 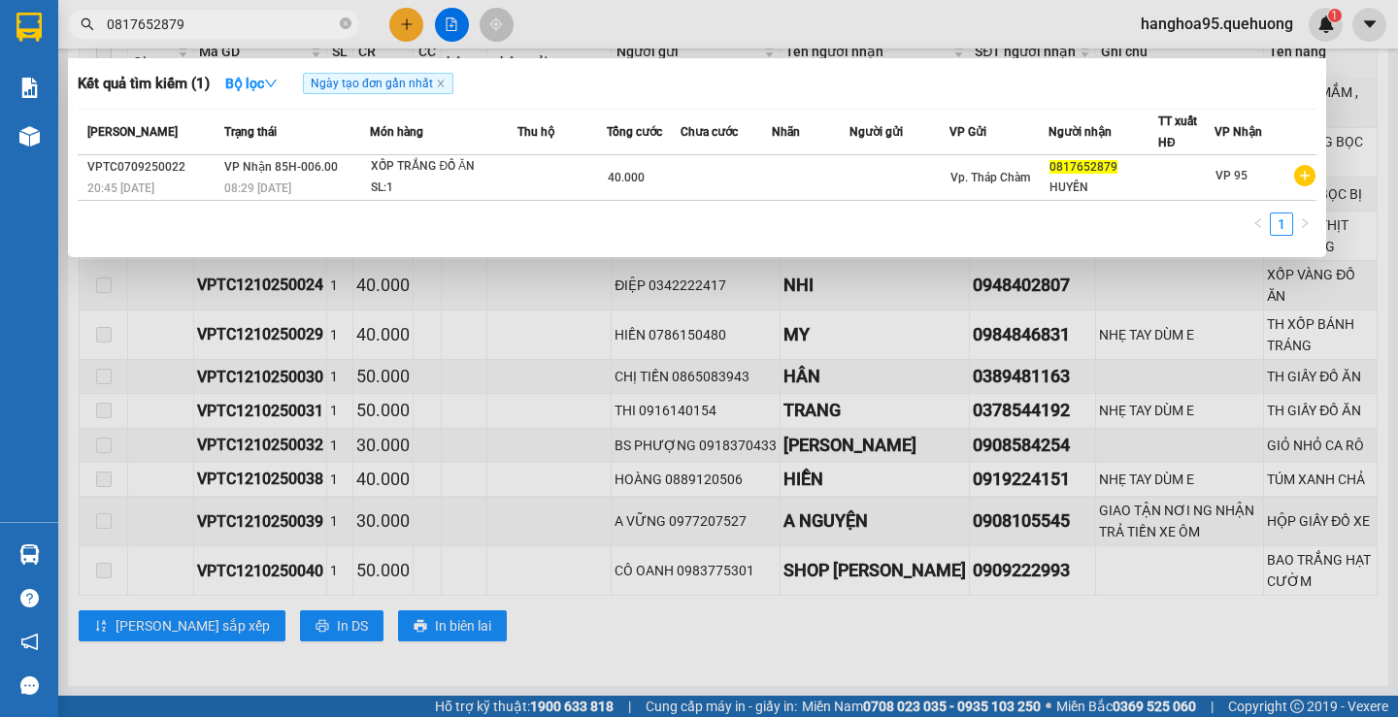 What do you see at coordinates (152, 167) in the screenshot?
I see `div: VPTC0709250022` at bounding box center [152, 167].